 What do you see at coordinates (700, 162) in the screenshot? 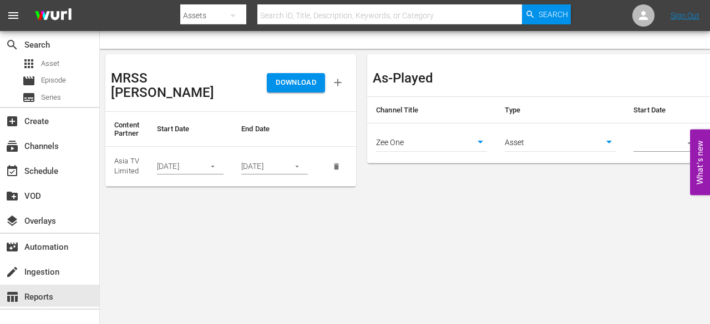
I see `button: Open Feedback Widget` at bounding box center [700, 162].